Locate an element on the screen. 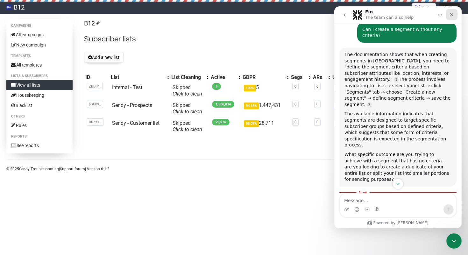 The height and width of the screenshot is (255, 468). div: List is located at coordinates (137, 77).